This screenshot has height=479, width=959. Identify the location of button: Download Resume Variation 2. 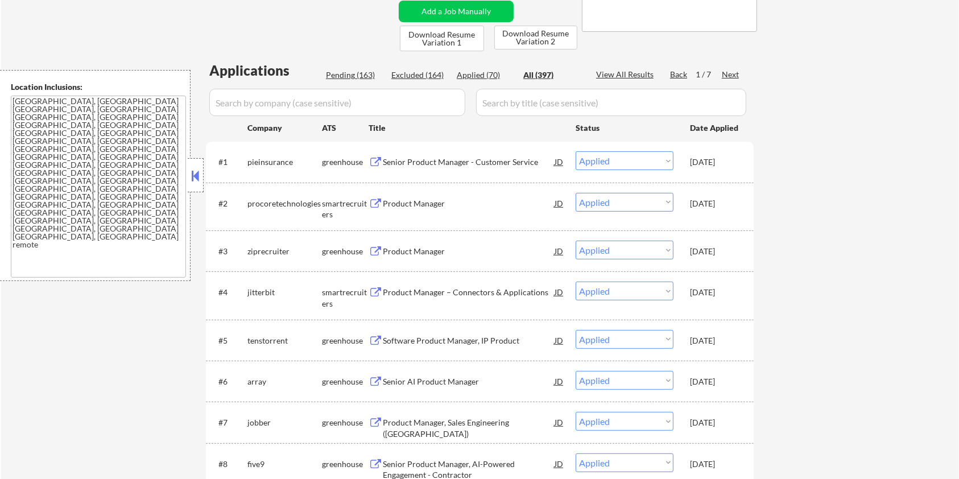
(536, 38).